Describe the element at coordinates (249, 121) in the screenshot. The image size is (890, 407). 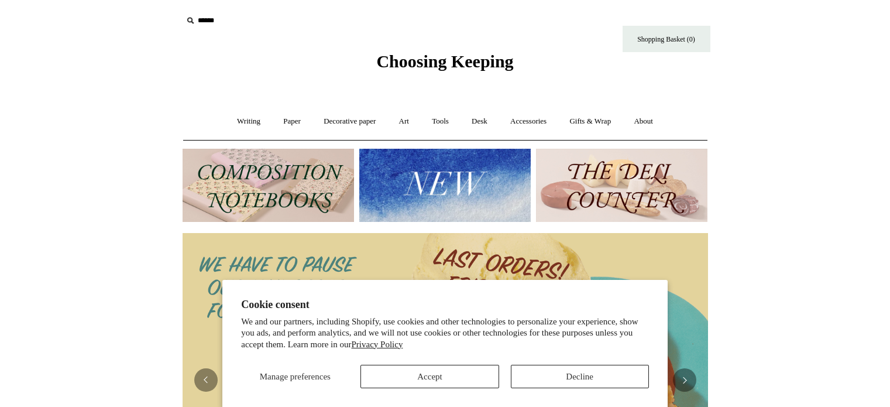
I see `a: Writing` at that location.